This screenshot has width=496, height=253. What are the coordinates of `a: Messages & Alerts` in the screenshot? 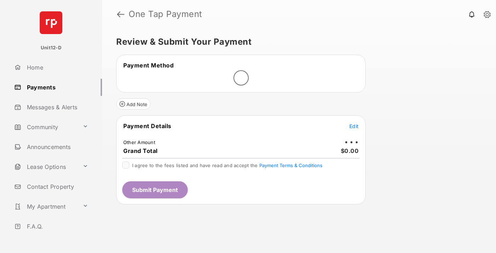 It's located at (57, 107).